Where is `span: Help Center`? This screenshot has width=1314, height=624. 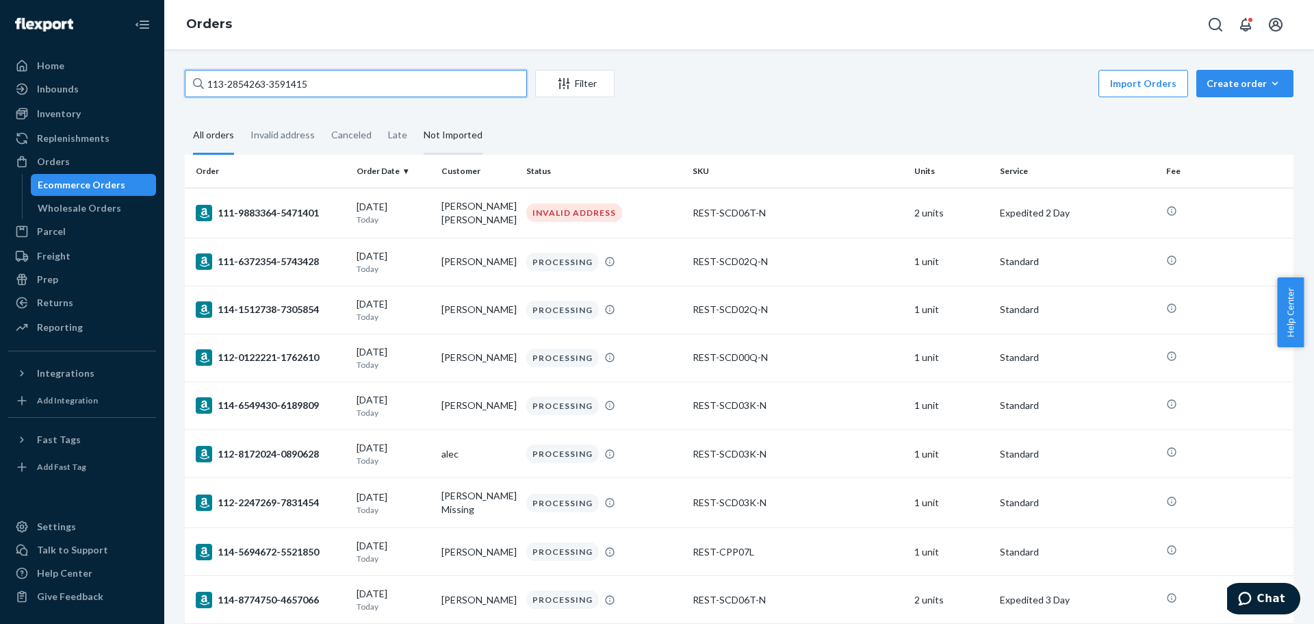
span: Help Center is located at coordinates (1290, 312).